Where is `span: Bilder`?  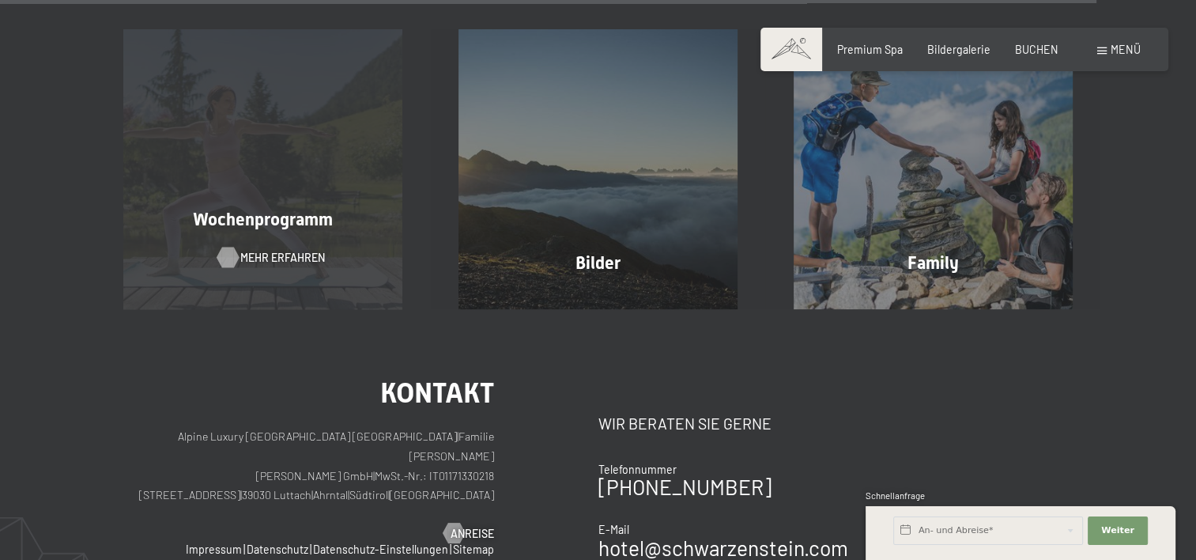 span: Bilder is located at coordinates (598, 263).